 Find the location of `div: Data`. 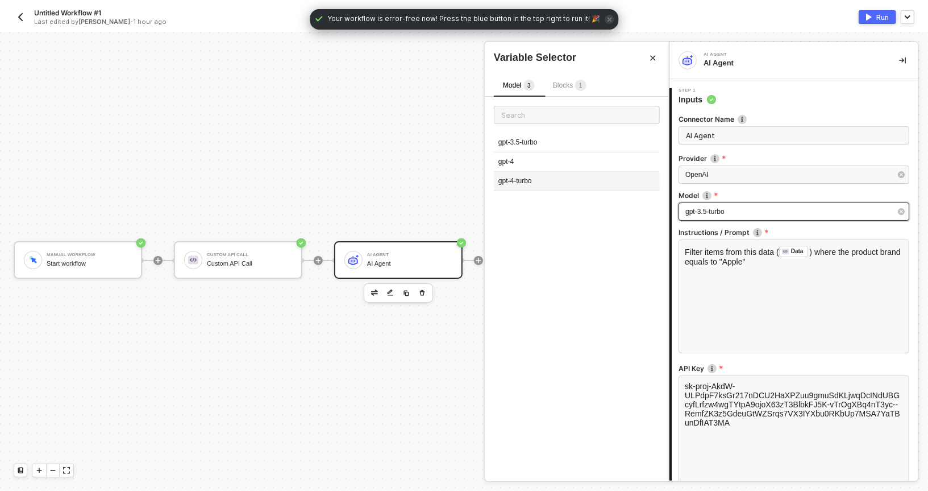

div: Data is located at coordinates (798, 251).